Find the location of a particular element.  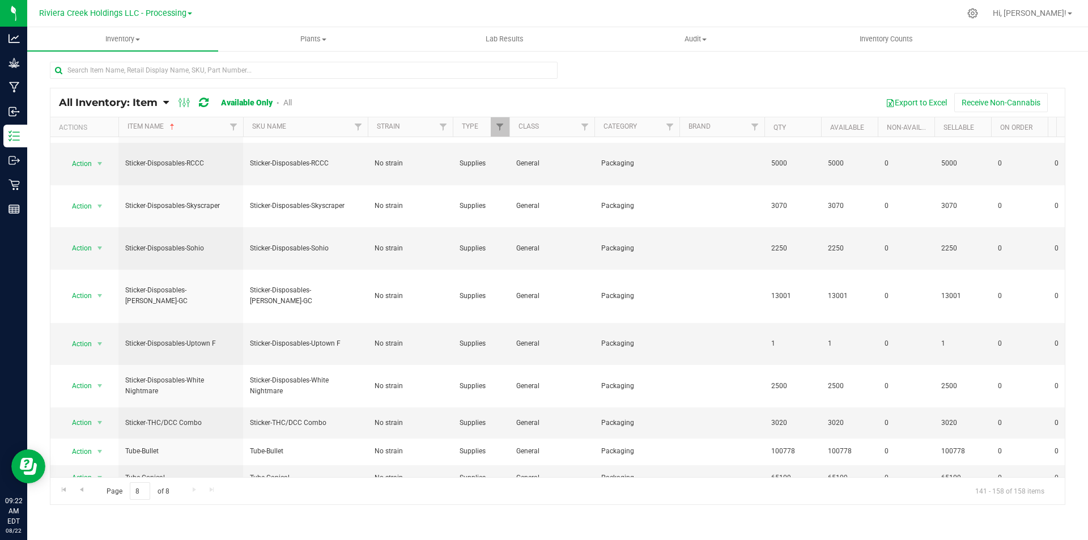

span: Inventory is located at coordinates (122, 39).